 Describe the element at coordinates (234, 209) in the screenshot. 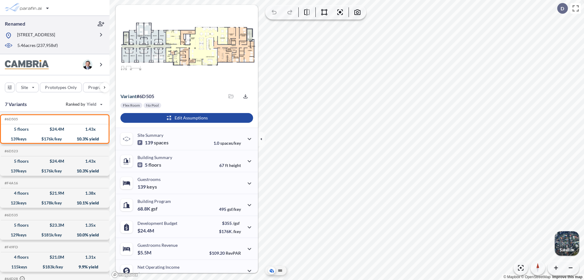

I see `span: gsf/key` at that location.